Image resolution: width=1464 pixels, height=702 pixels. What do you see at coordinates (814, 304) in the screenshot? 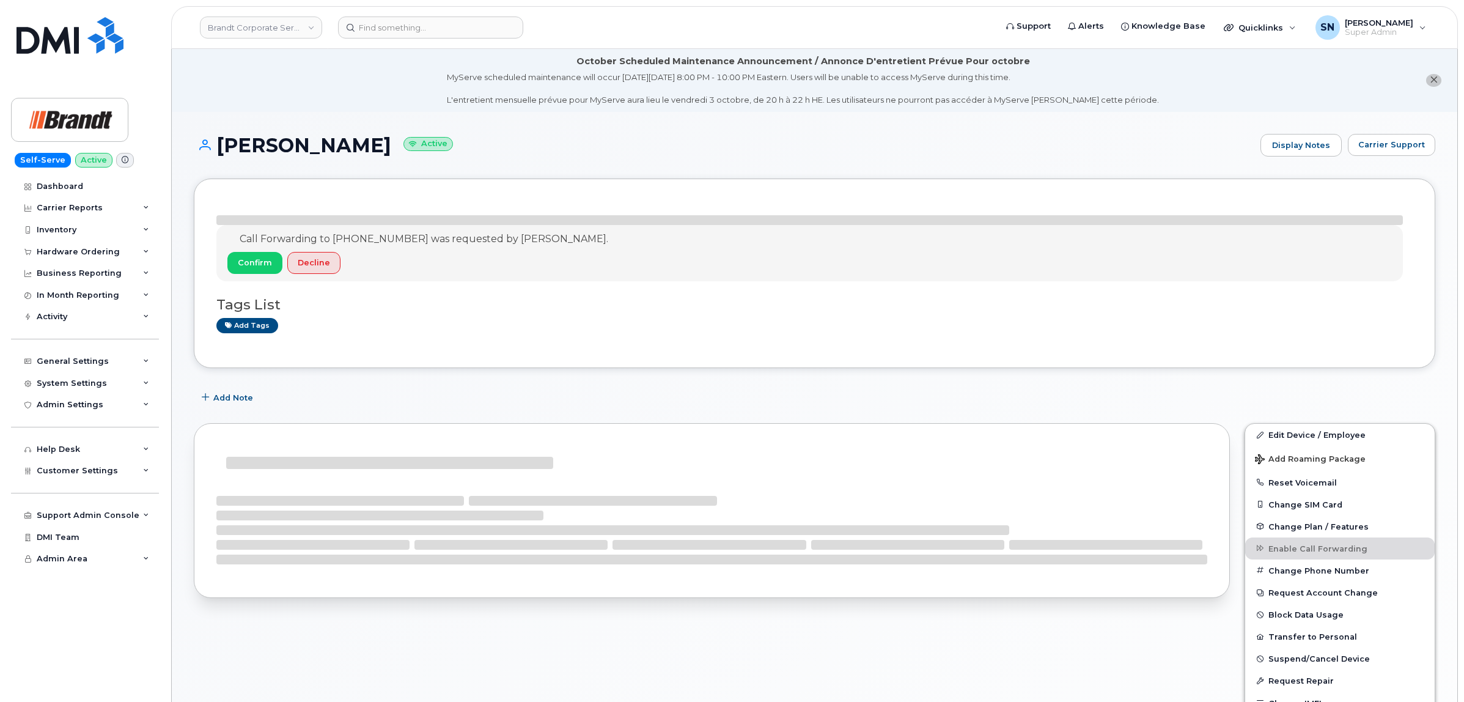
I see `h3: Tags List` at bounding box center [814, 304].